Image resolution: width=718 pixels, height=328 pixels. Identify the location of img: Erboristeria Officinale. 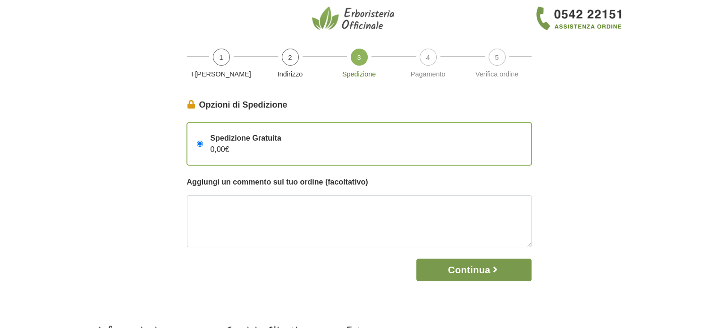
(355, 18).